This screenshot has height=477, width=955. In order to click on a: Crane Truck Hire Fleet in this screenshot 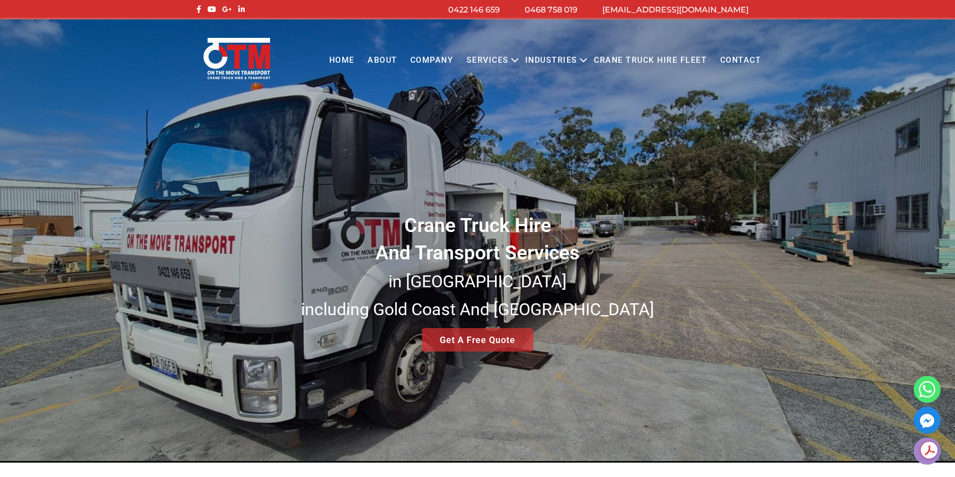, I will do `click(650, 60)`.